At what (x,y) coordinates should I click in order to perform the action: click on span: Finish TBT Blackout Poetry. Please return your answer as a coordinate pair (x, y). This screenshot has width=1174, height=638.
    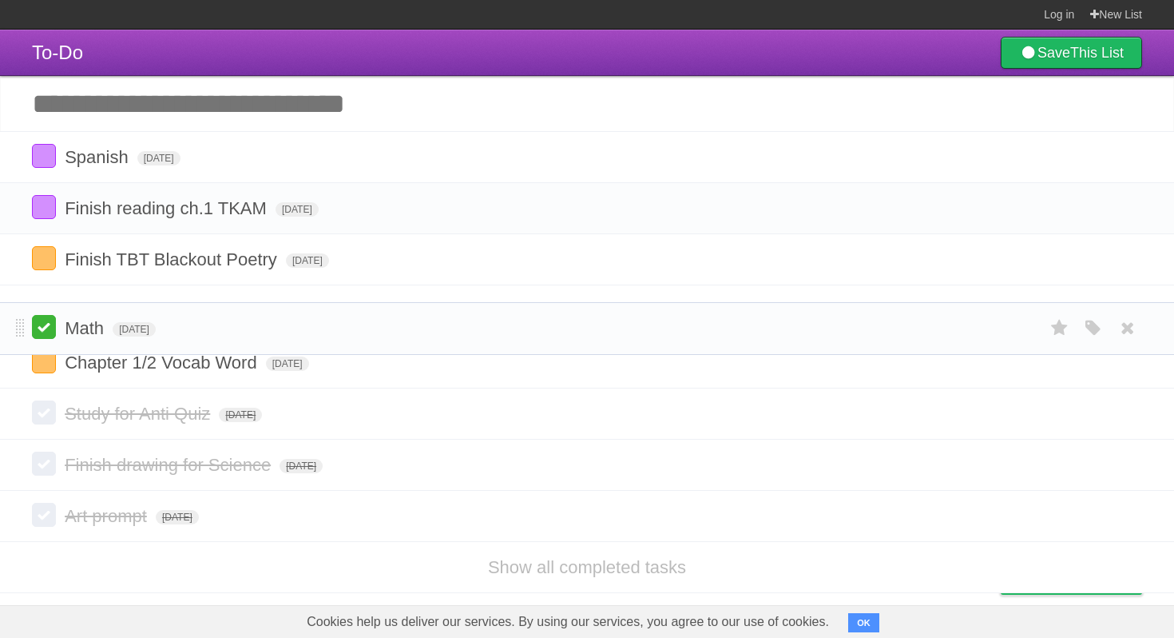
    Looking at the image, I should click on (173, 259).